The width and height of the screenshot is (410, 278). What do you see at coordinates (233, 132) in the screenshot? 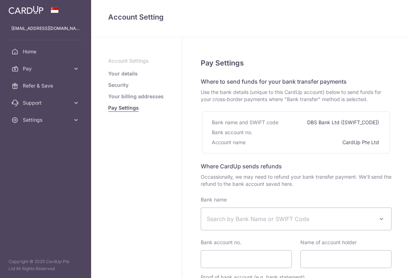
I see `div: Bank account no.` at bounding box center [233, 132].